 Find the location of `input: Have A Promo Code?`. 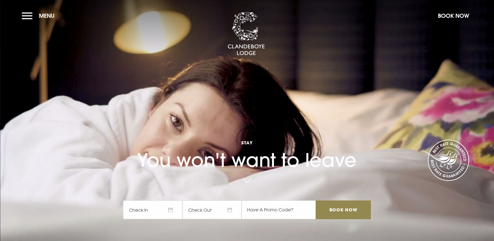

input: Have A Promo Code? is located at coordinates (279, 210).